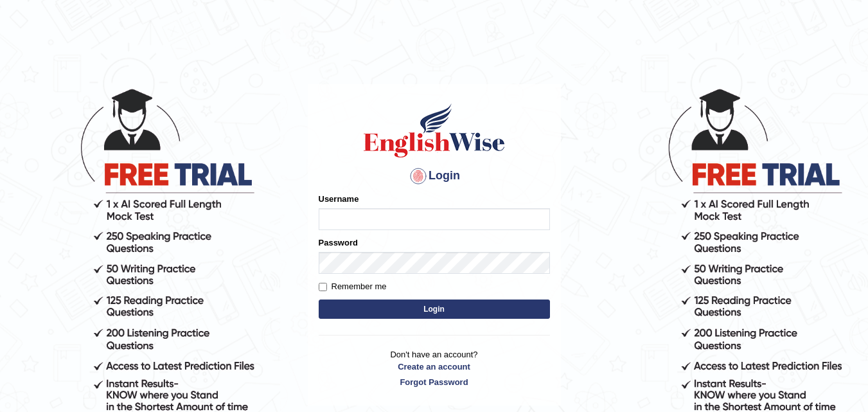 This screenshot has width=868, height=412. What do you see at coordinates (434, 366) in the screenshot?
I see `a: Create an account` at bounding box center [434, 366].